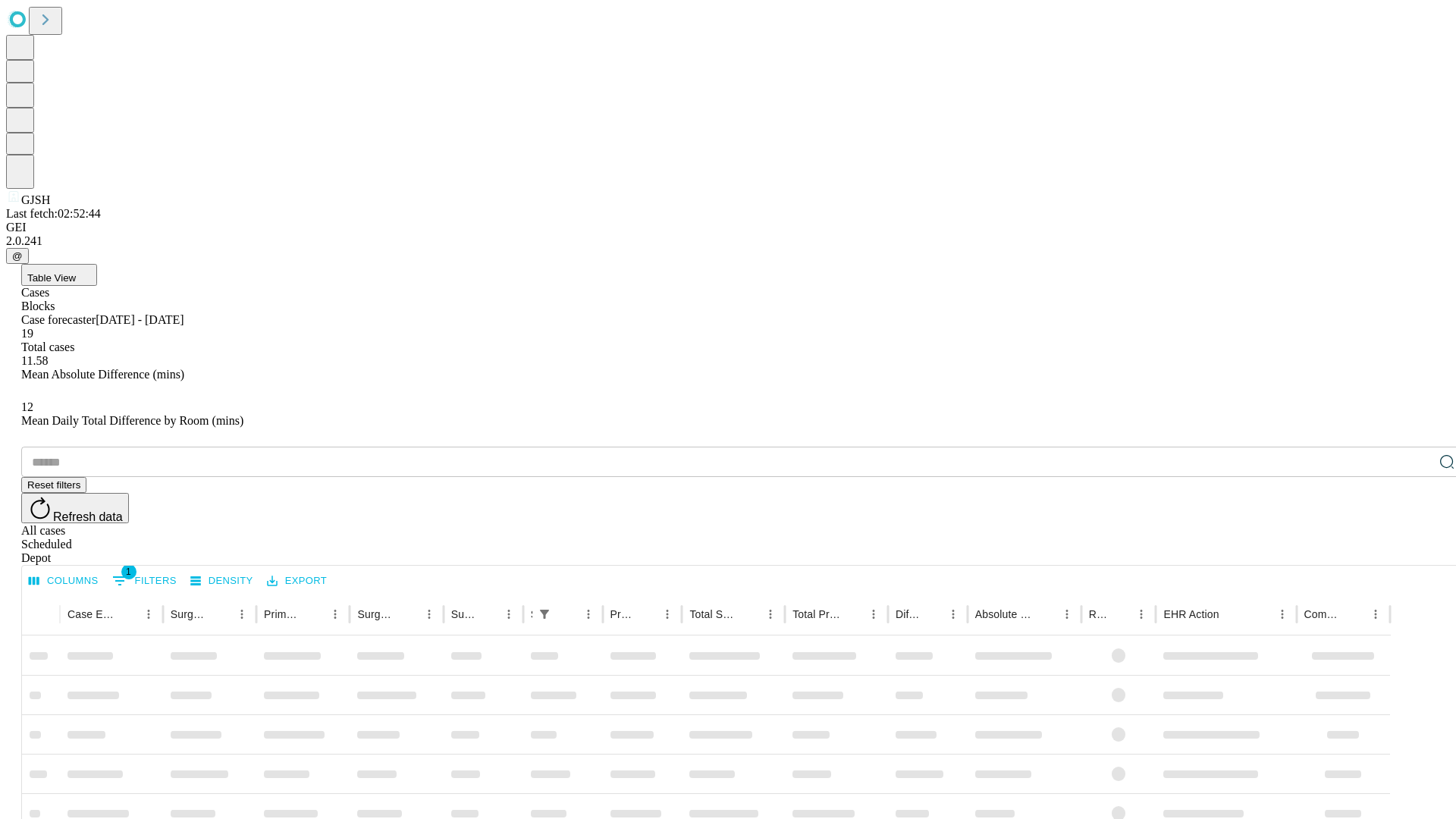  Describe the element at coordinates (221, 581) in the screenshot. I see `button: Density` at that location.